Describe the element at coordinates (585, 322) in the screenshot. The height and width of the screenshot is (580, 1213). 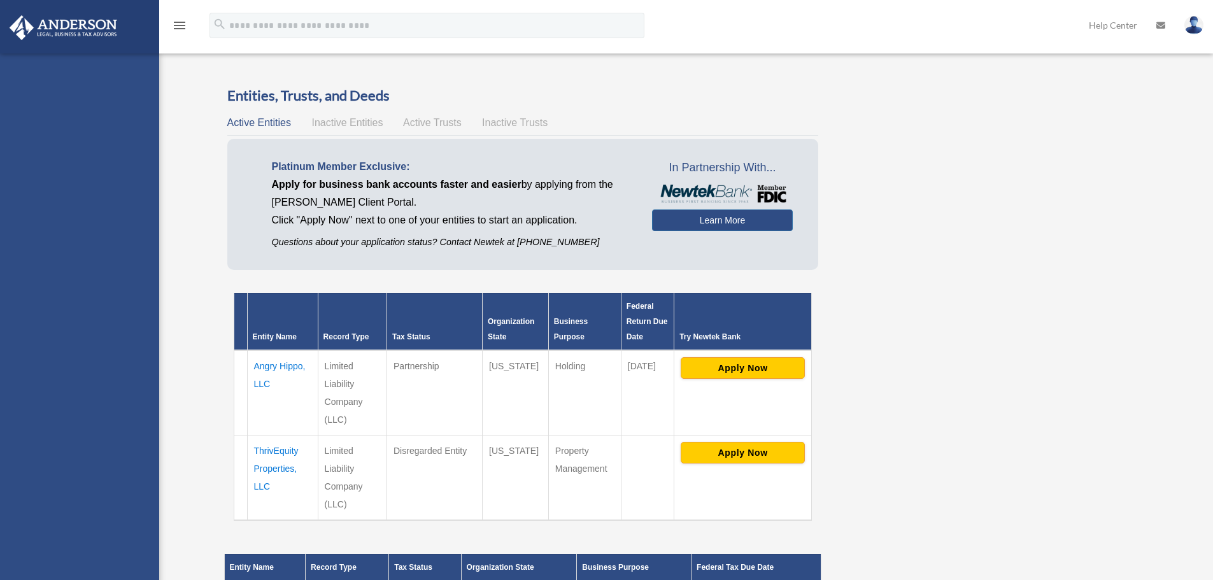
I see `th: Business Purpose` at that location.